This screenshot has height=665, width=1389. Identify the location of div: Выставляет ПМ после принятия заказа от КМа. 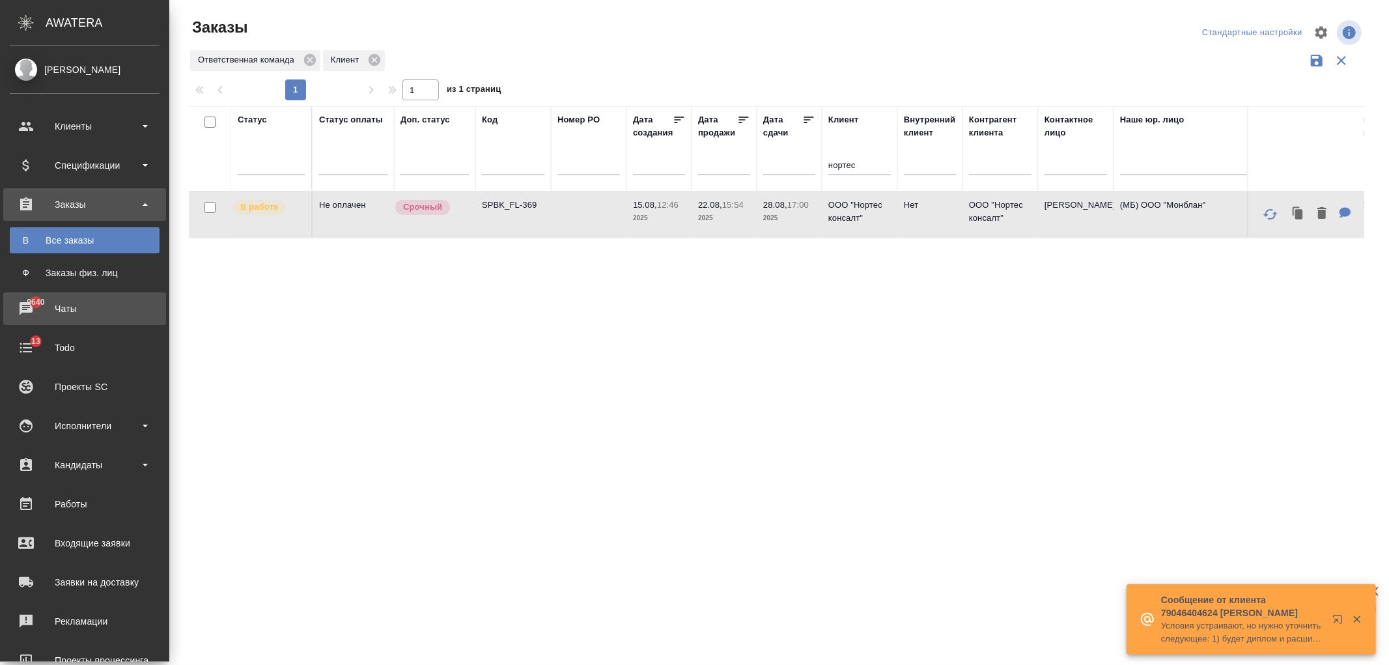
(268, 207).